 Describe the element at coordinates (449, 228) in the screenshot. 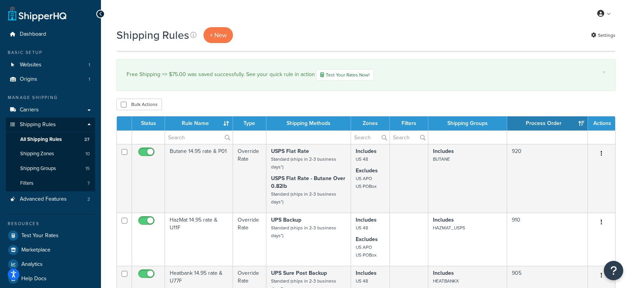

I see `small: HAZMAT_USPS` at that location.